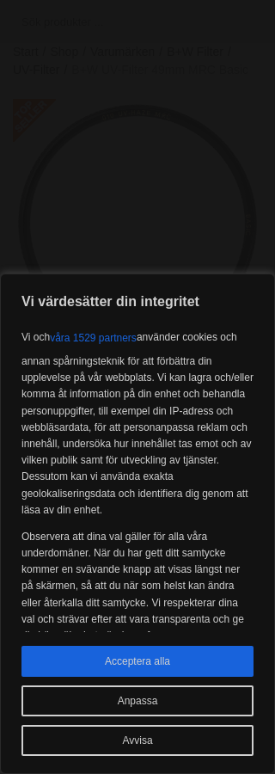 Image resolution: width=275 pixels, height=774 pixels. What do you see at coordinates (138, 661) in the screenshot?
I see `button: Acceptera alla` at bounding box center [138, 661].